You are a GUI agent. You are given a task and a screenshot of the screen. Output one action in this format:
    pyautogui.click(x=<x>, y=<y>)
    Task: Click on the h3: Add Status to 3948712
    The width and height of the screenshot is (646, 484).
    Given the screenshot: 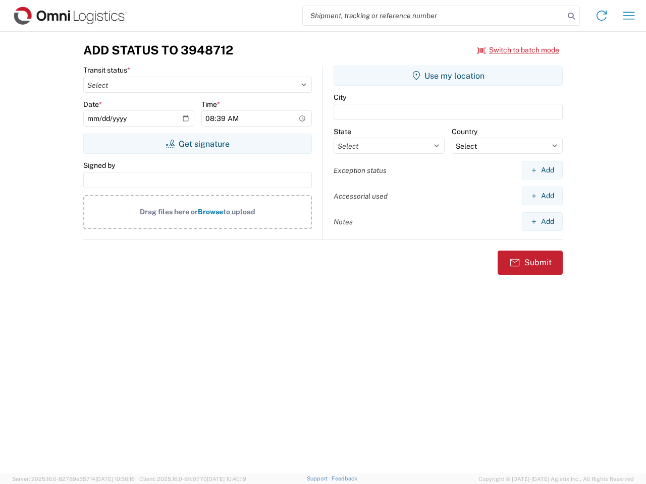 What is the action you would take?
    pyautogui.click(x=158, y=50)
    